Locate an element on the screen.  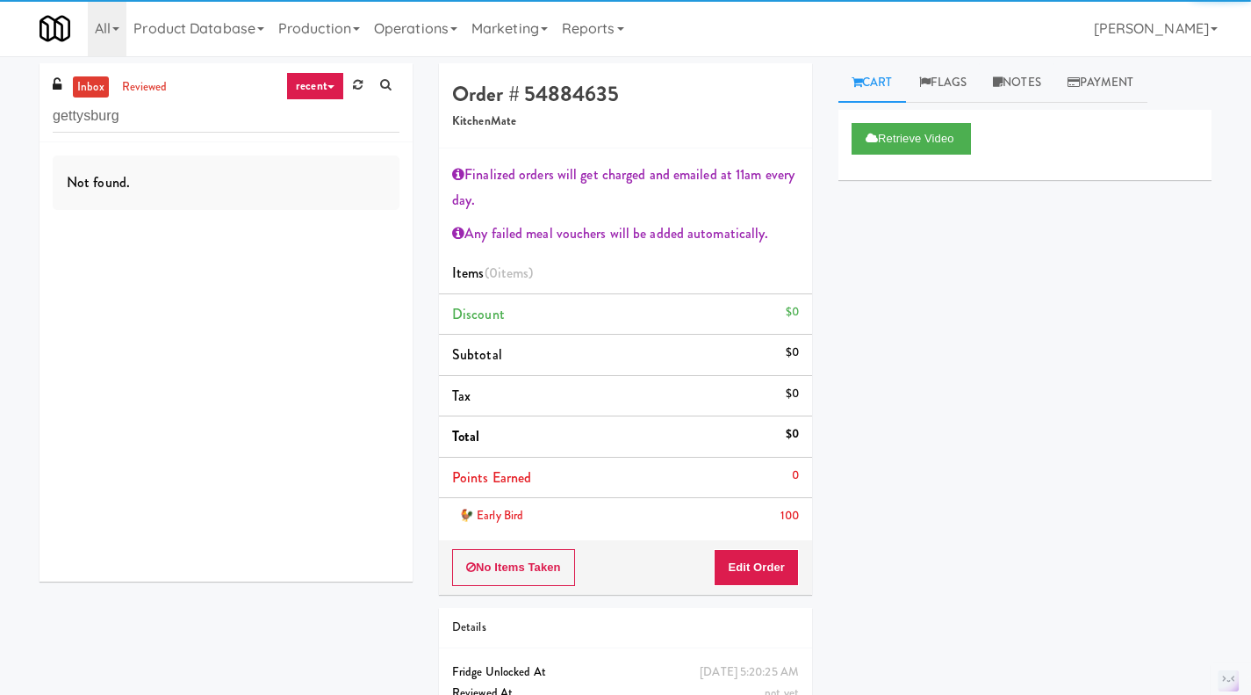
a: Notes is located at coordinates (1017, 83).